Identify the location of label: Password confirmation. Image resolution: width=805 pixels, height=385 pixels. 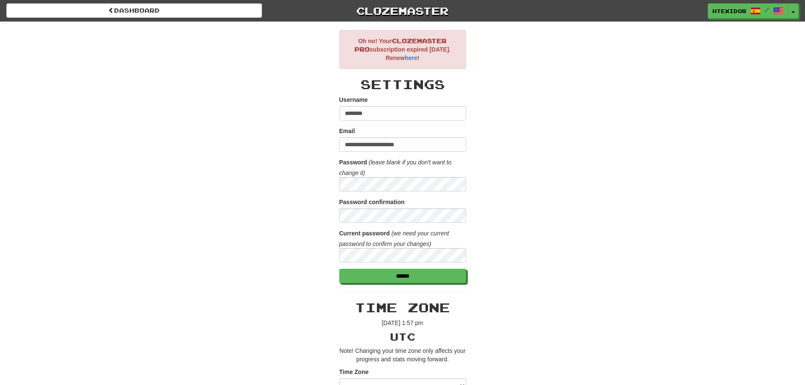
(372, 202).